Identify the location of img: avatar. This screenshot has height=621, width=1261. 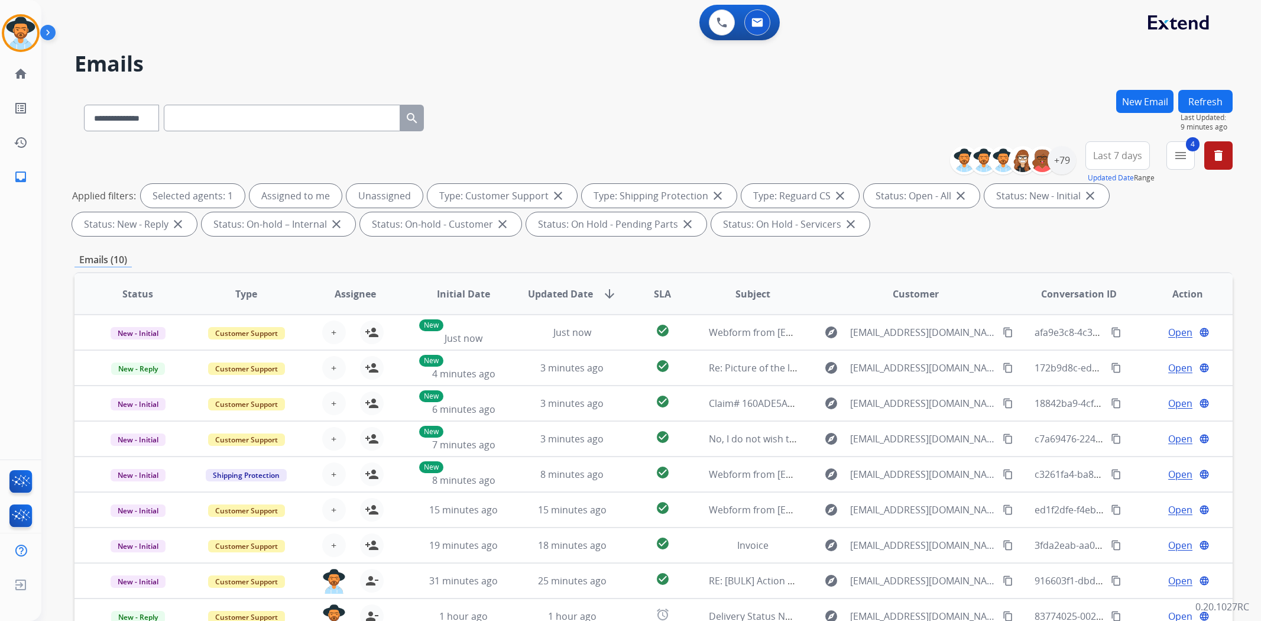
(21, 33).